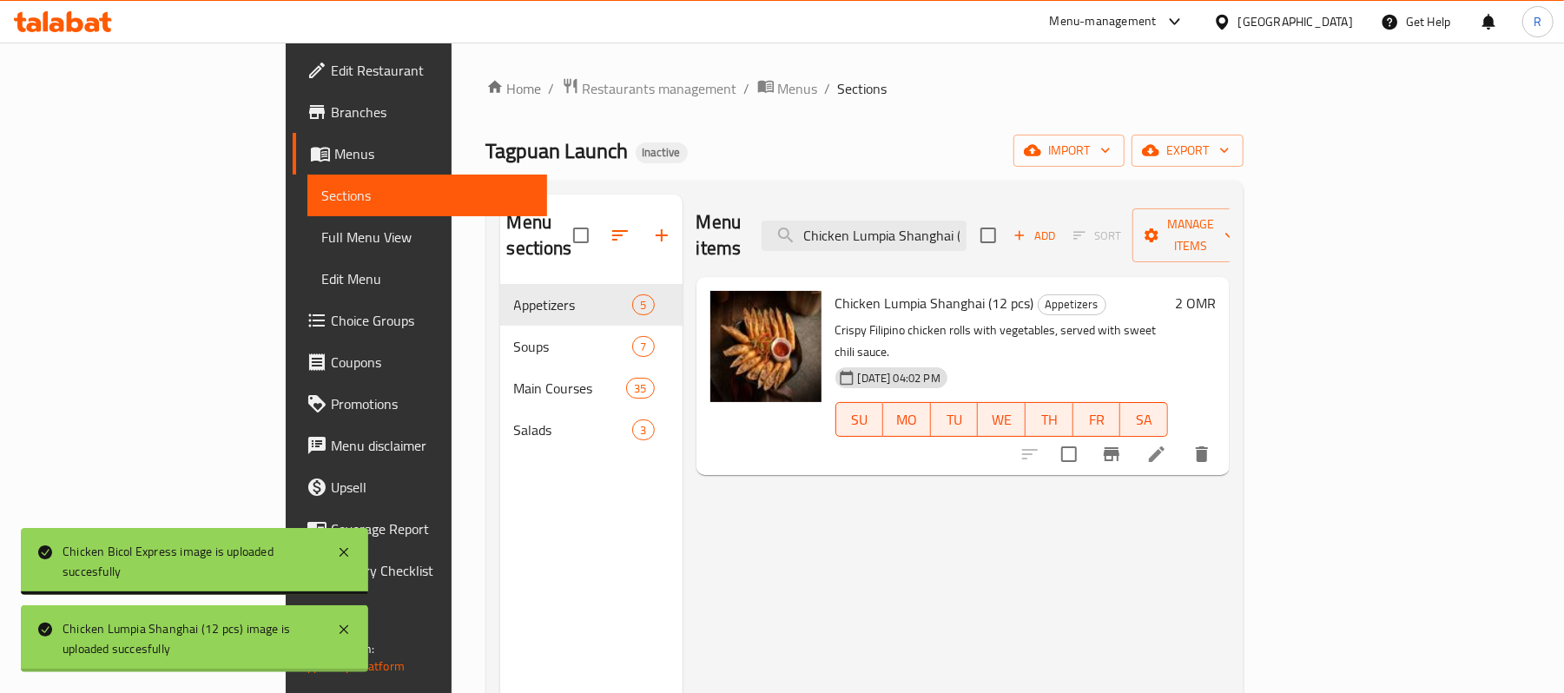 The image size is (1564, 693). What do you see at coordinates (432, 321) in the screenshot?
I see `span: Choice Groups` at bounding box center [432, 321].